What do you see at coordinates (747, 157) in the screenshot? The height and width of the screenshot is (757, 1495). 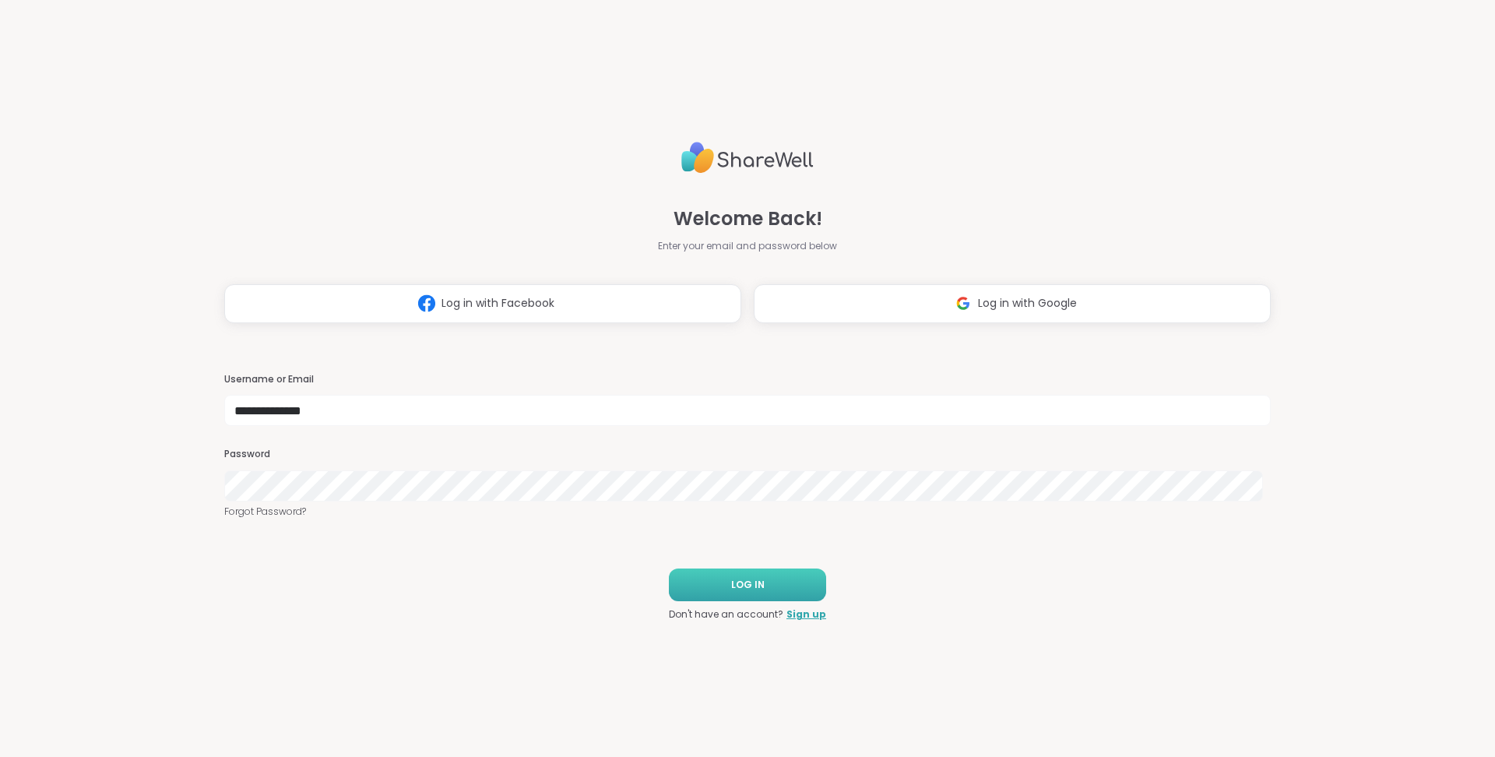 I see `img: ShareWell Logo` at bounding box center [747, 157].